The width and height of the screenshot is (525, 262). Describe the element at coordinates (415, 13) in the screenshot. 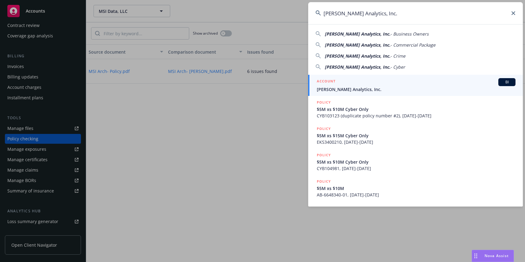

I see `input: Search...` at that location.